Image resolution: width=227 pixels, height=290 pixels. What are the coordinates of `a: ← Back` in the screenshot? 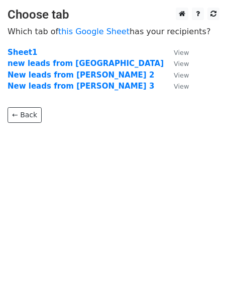 It's located at (25, 115).